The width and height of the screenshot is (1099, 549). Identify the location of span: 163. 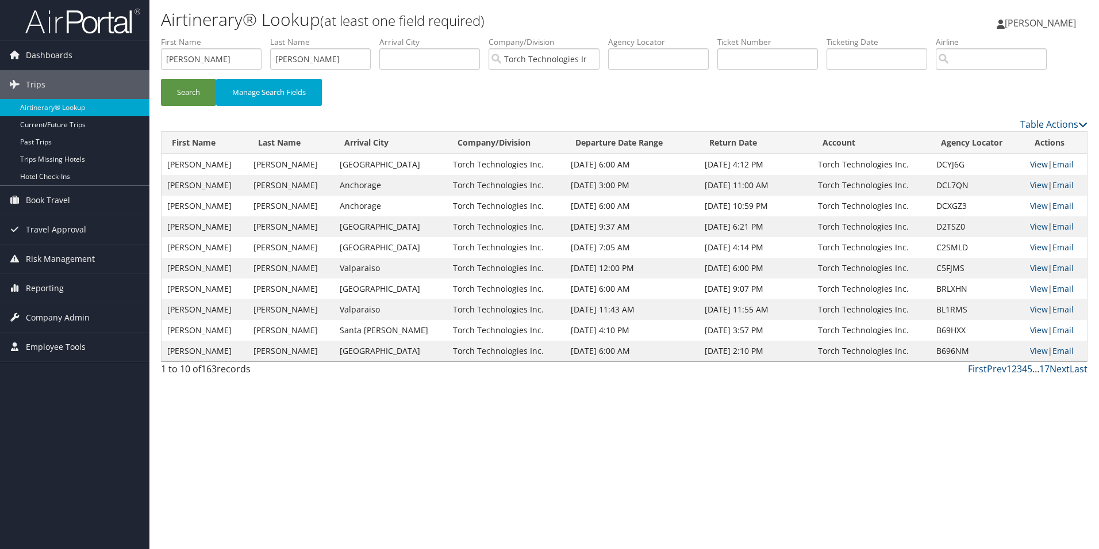
(209, 369).